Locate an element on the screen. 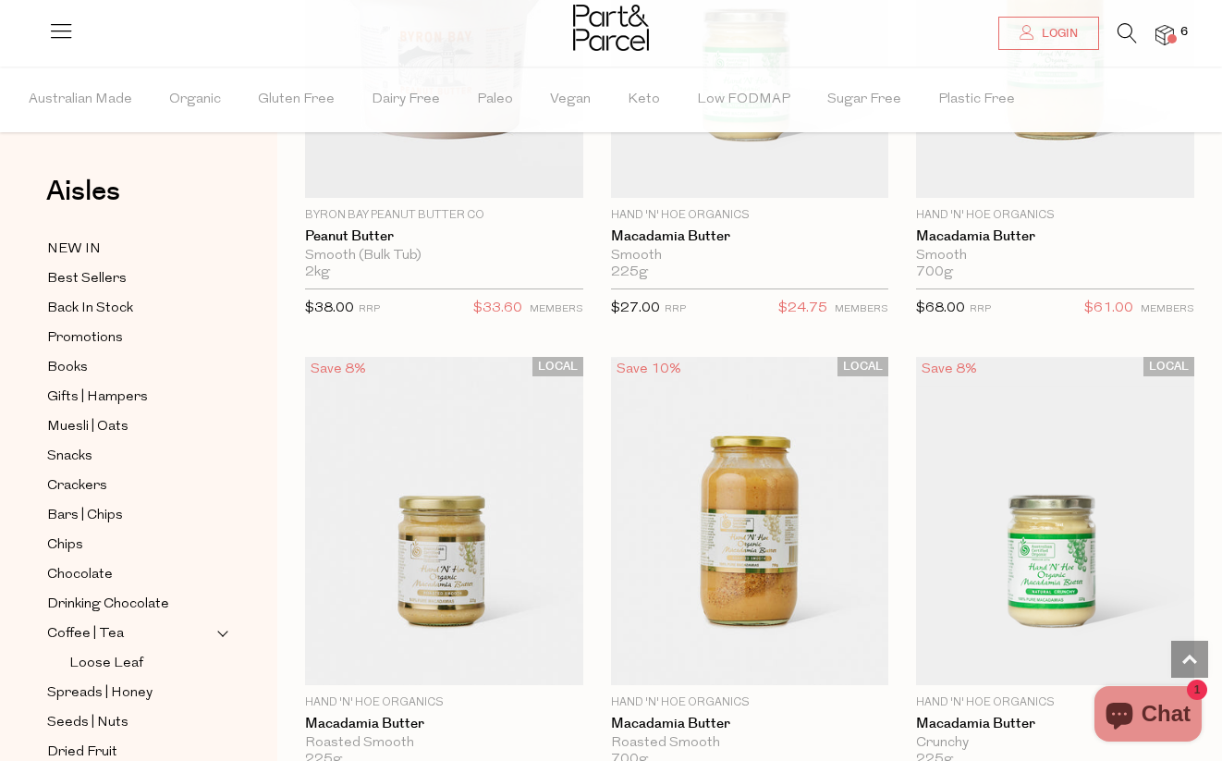  inbox-online-store-chat: Shopify online store chat is located at coordinates (1148, 716).